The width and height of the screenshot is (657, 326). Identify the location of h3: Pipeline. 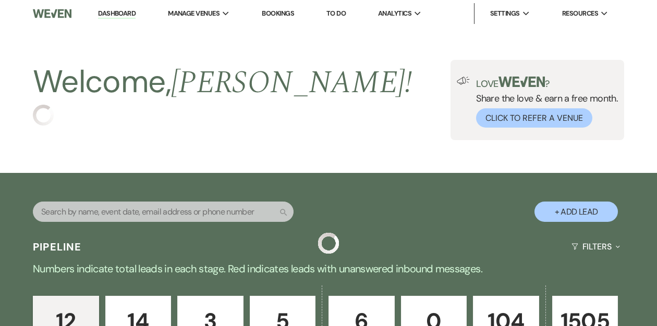
(57, 247).